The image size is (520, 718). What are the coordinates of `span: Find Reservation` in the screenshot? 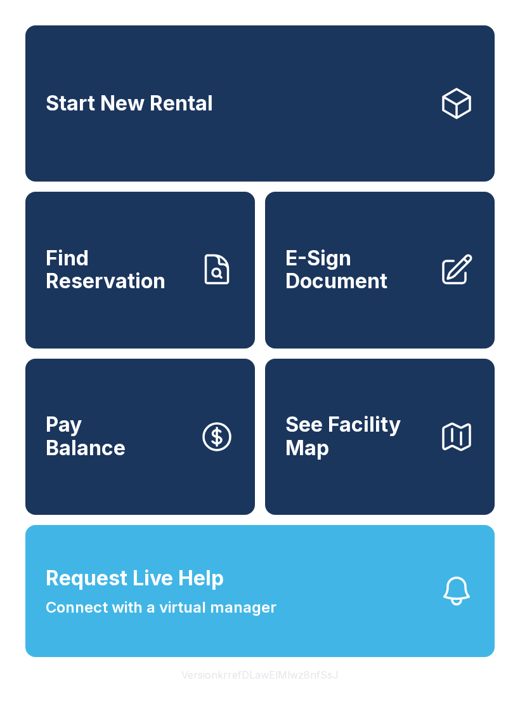 It's located at (117, 270).